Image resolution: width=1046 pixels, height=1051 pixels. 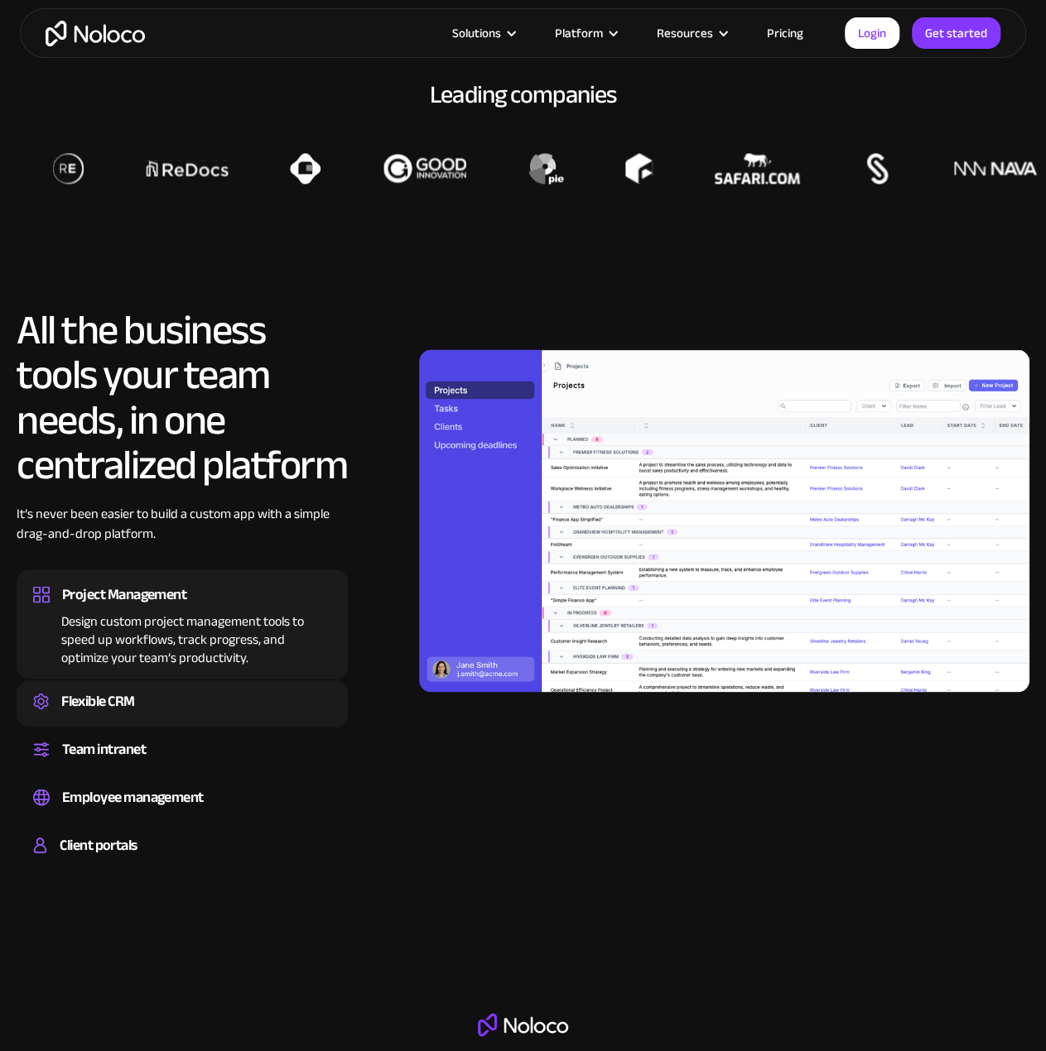 I want to click on div: Set up a central space for your team to collaborate, share information, and stay up to date on co..., so click(x=182, y=764).